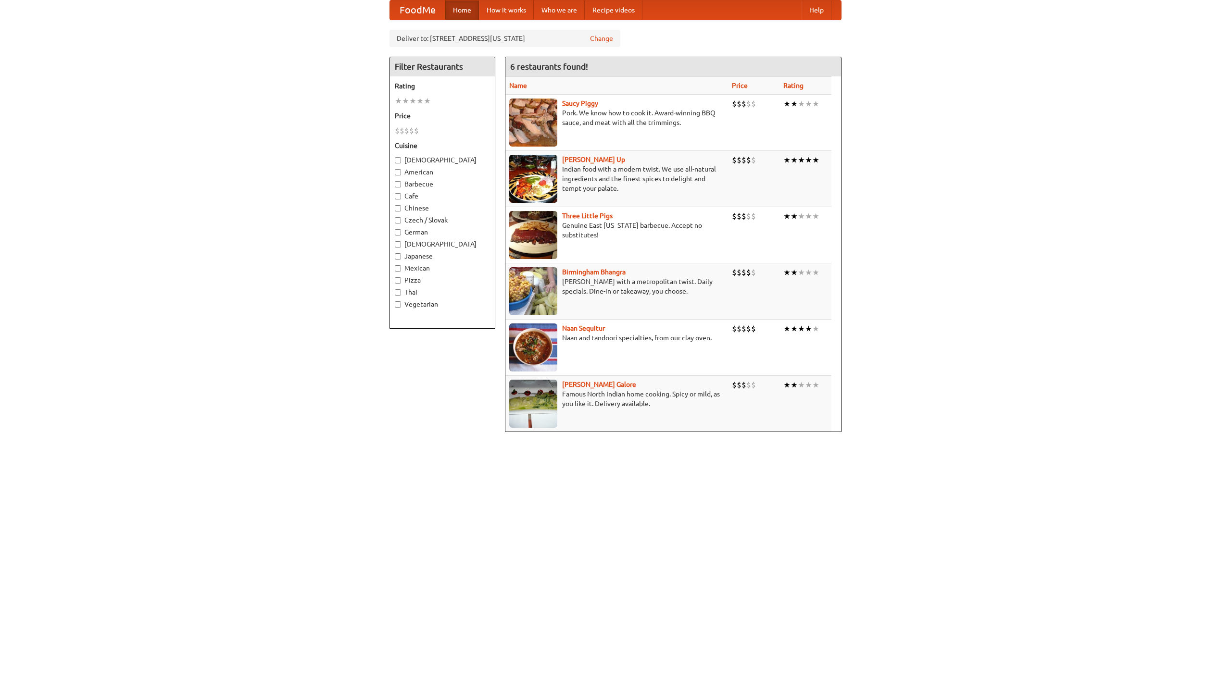  Describe the element at coordinates (594, 272) in the screenshot. I see `a: Birmingham Bhangra` at that location.